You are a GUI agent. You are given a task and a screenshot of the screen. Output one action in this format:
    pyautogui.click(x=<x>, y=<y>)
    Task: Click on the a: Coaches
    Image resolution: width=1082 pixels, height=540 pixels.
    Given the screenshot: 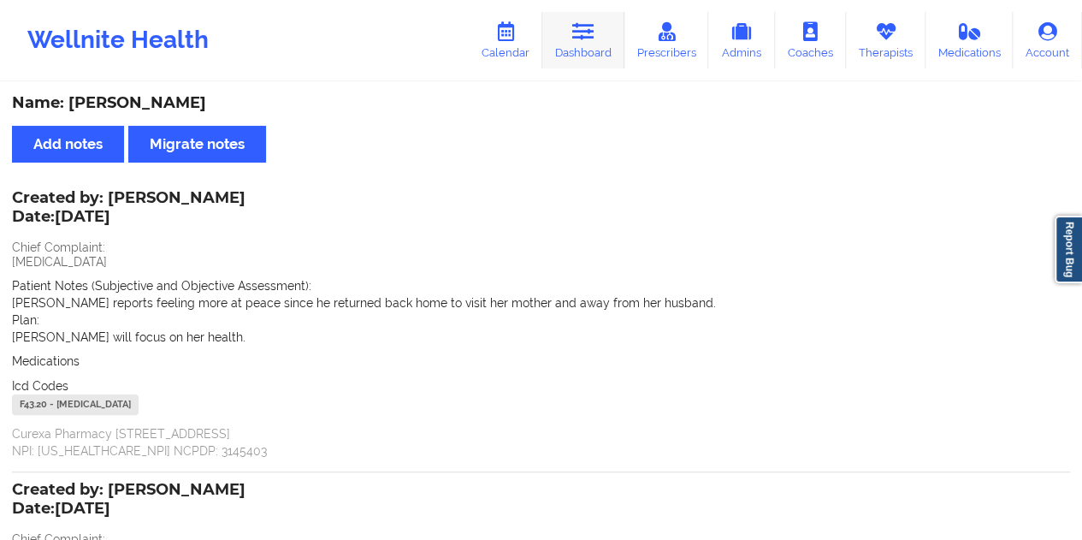 What is the action you would take?
    pyautogui.click(x=810, y=40)
    